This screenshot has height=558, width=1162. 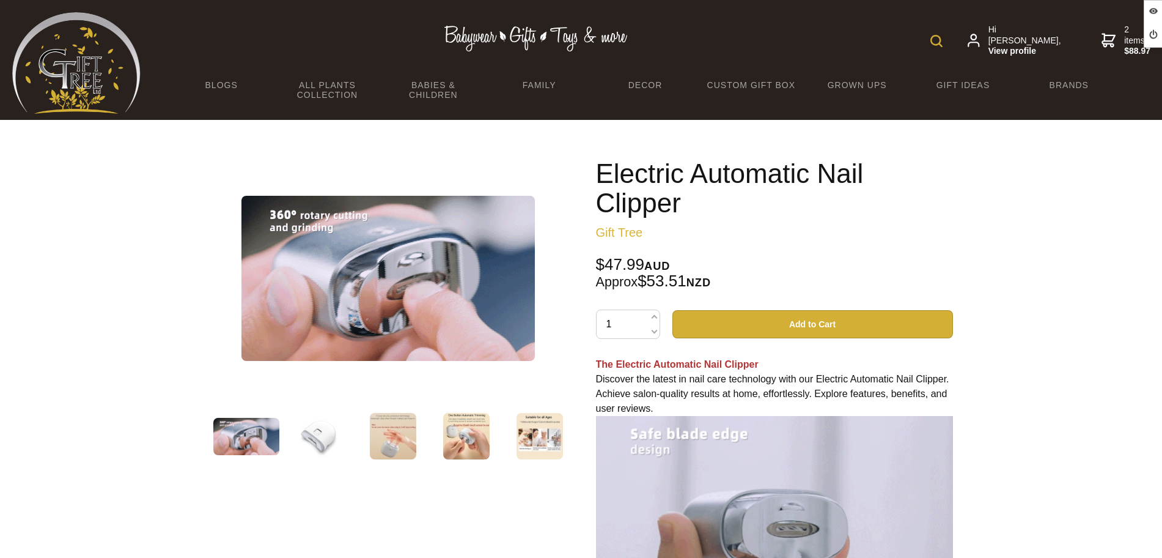 What do you see at coordinates (645, 85) in the screenshot?
I see `a: Decor` at bounding box center [645, 85].